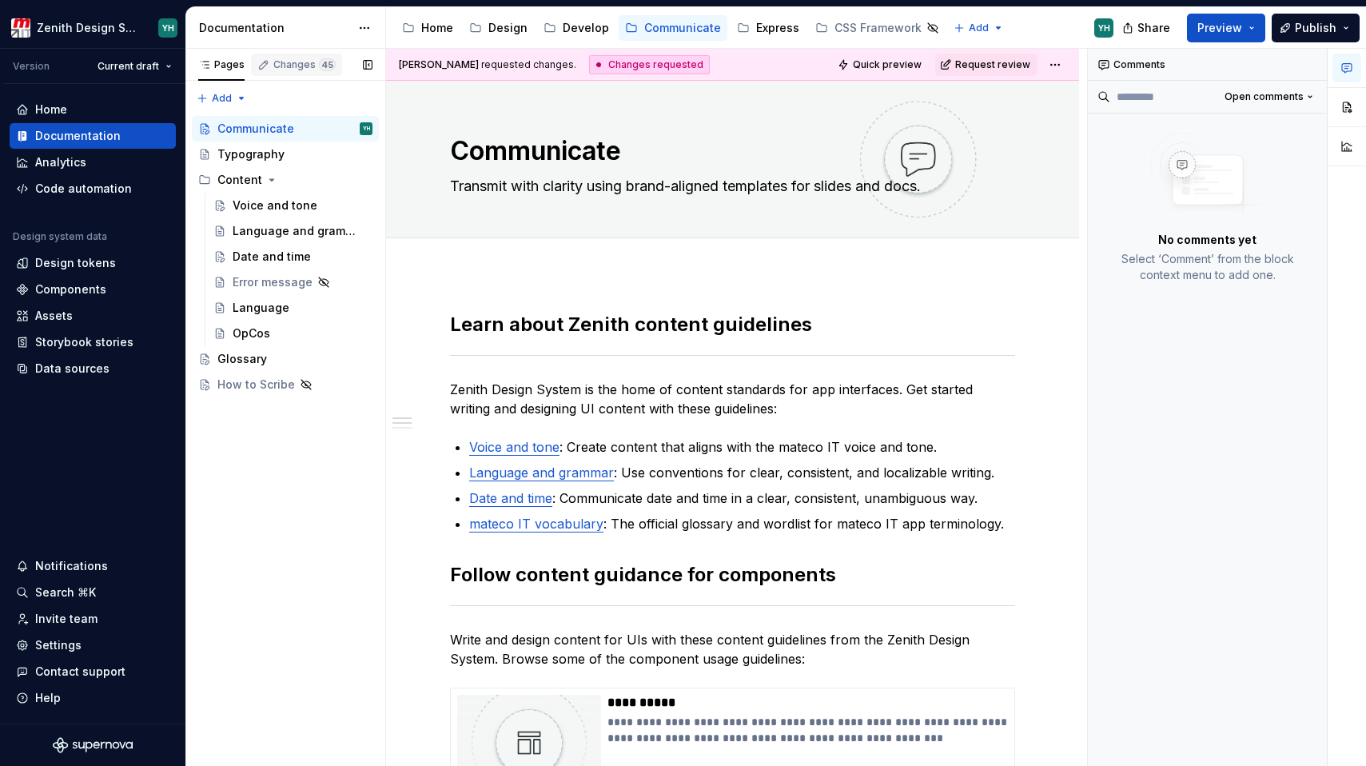 The width and height of the screenshot is (1366, 766). I want to click on div: Error message, so click(273, 282).